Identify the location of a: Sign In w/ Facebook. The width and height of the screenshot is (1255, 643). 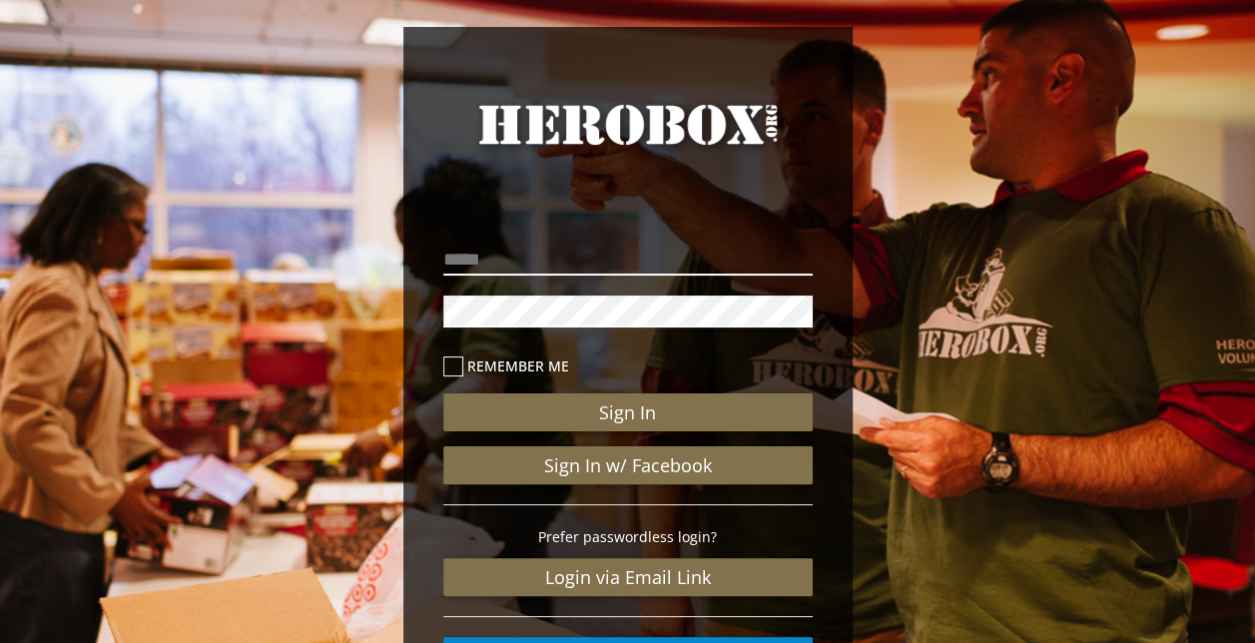
(628, 465).